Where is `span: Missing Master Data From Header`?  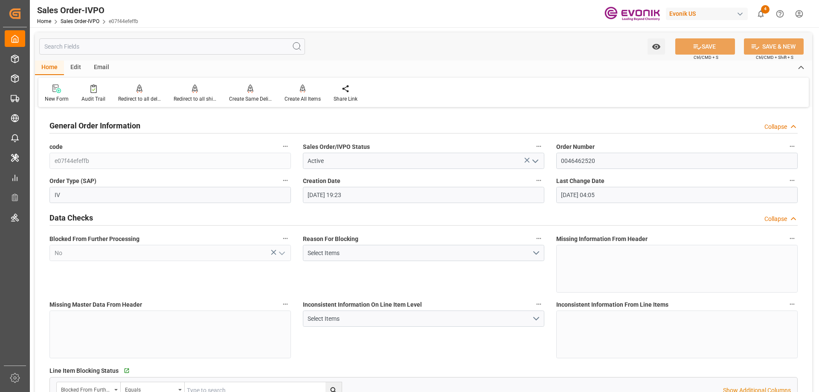
span: Missing Master Data From Header is located at coordinates (96, 305).